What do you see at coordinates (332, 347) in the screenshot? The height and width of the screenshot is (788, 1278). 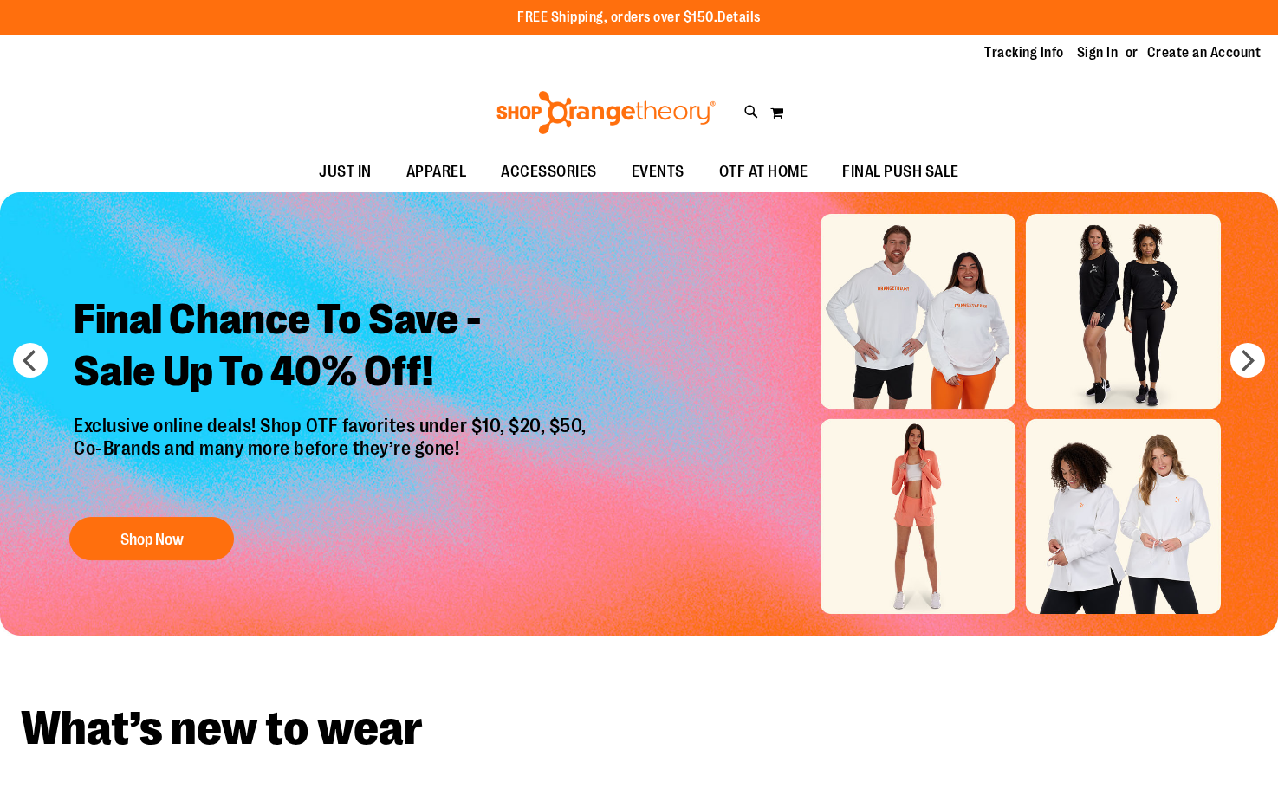 I see `h2: Final Chance To Save - Sale Up To 40% Off!` at bounding box center [332, 347].